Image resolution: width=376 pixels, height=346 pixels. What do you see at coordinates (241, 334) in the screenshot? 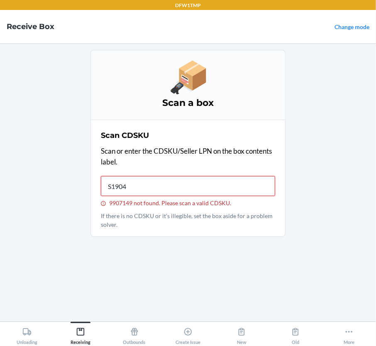
I see `div: New` at bounding box center [241, 334].